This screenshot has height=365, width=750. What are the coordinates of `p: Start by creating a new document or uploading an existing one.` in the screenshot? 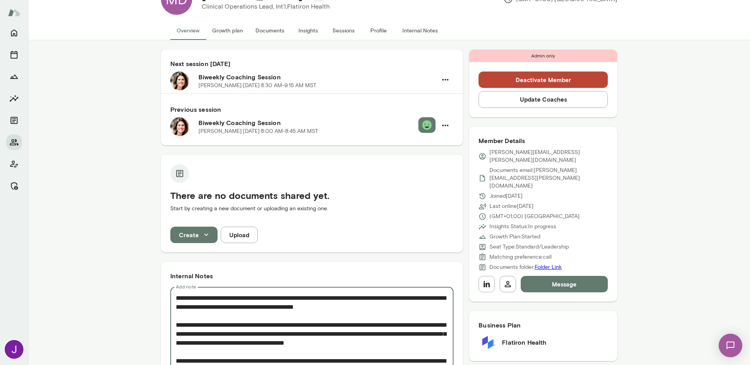 It's located at (312, 209).